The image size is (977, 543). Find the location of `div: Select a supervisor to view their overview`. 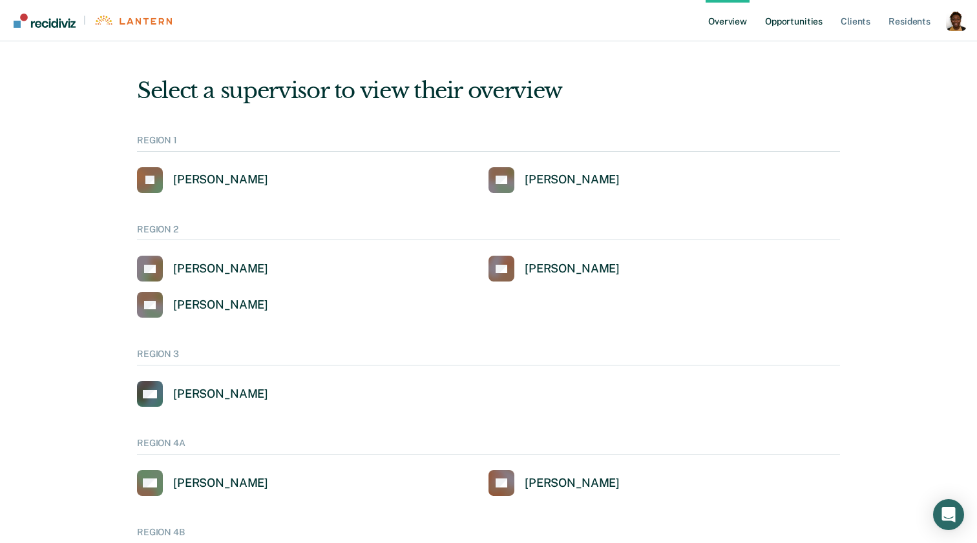

div: Select a supervisor to view their overview is located at coordinates (488, 90).